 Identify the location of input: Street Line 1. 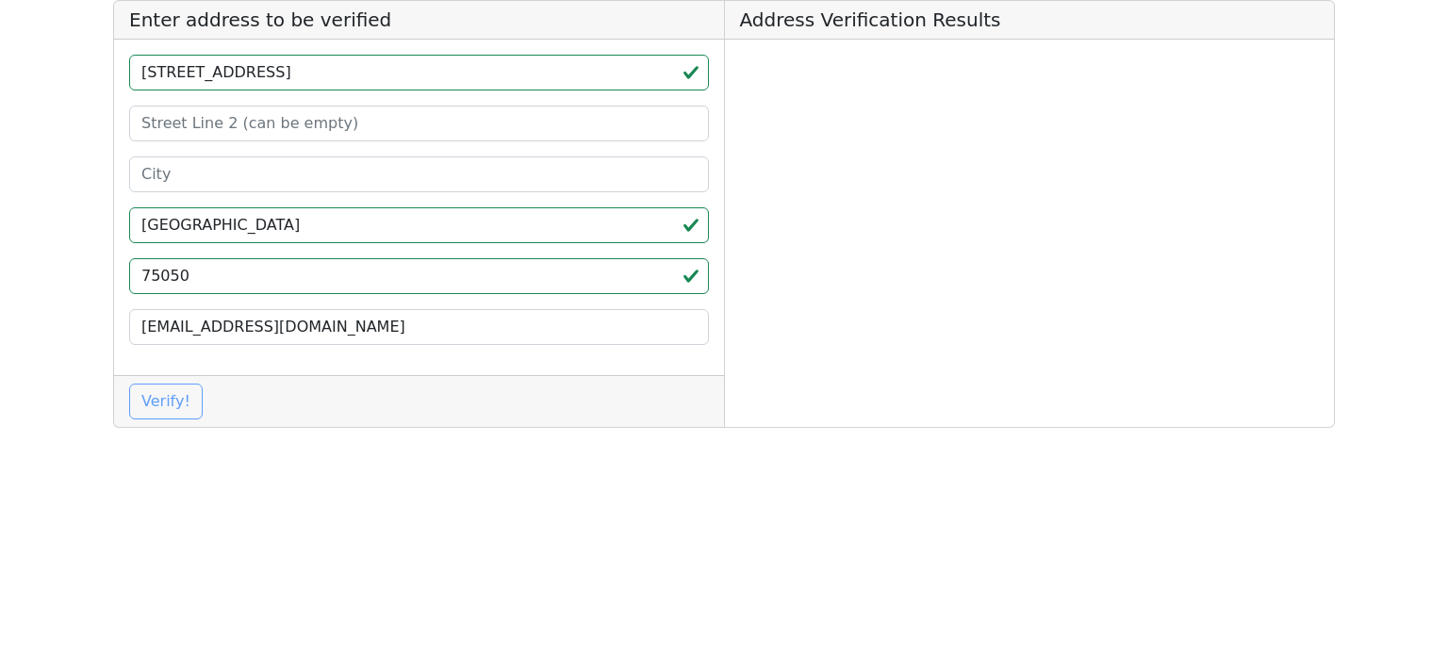
(418, 73).